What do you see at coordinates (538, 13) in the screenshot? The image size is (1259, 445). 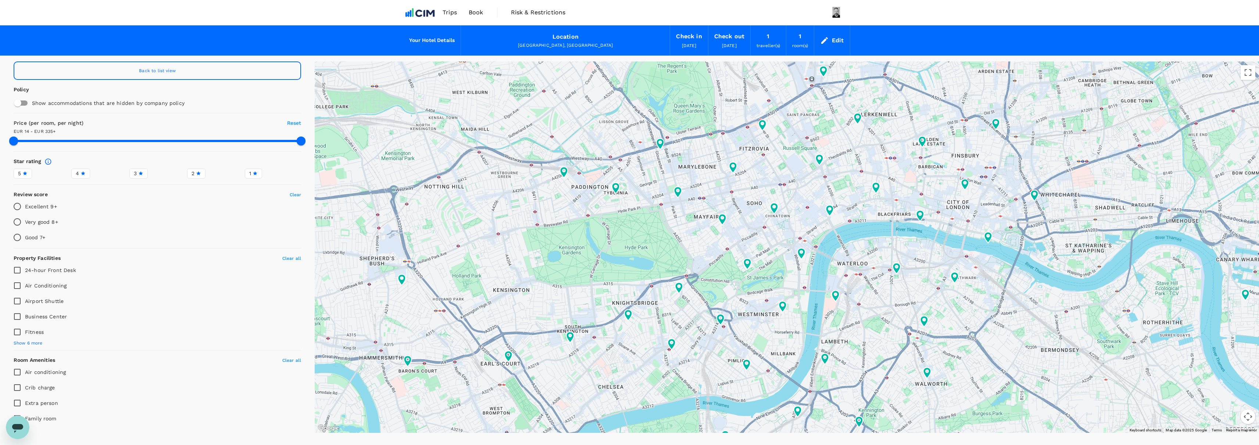 I see `span: Risk & Restrictions` at bounding box center [538, 13].